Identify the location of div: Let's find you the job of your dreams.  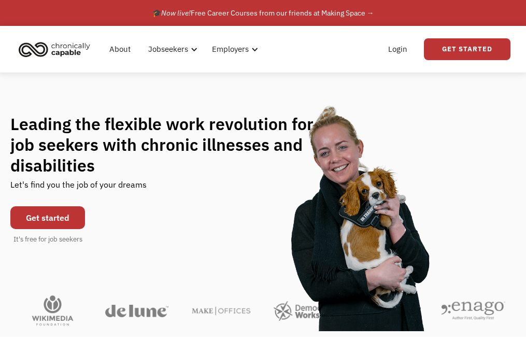
(78, 188).